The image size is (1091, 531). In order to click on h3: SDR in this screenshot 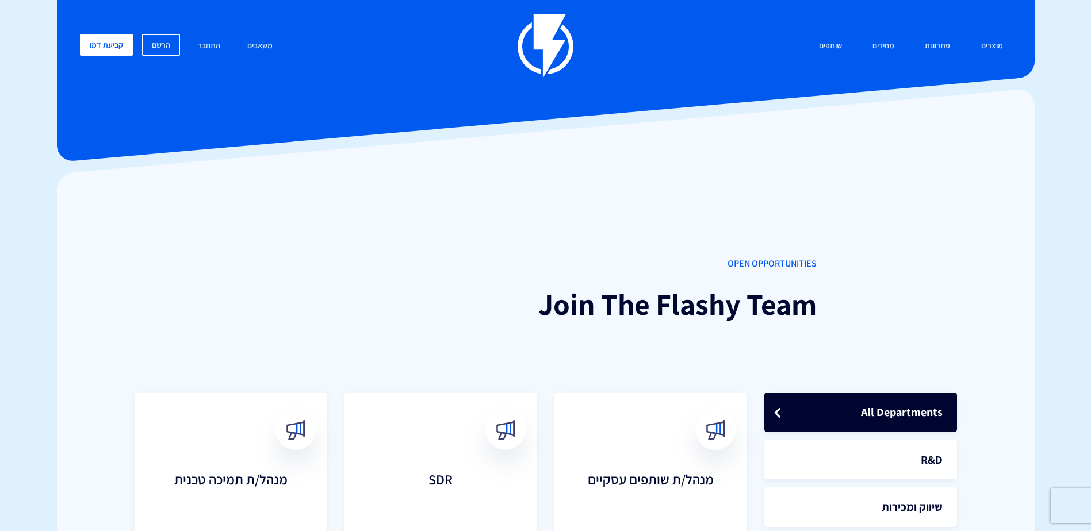, I will do `click(440, 495)`.